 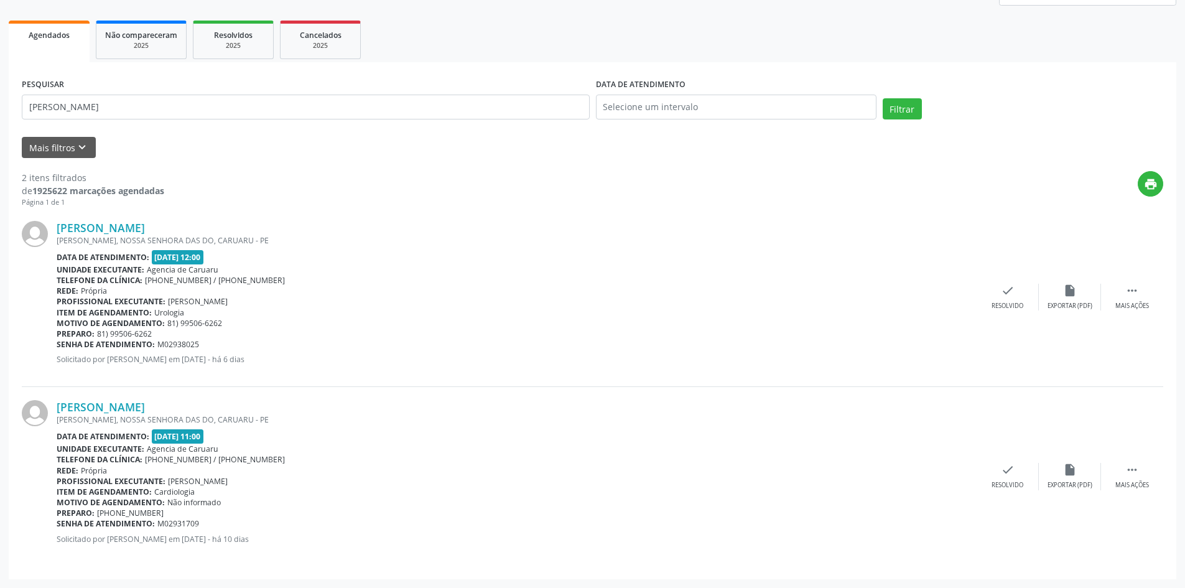 I want to click on label: PESQUISAR, so click(x=43, y=85).